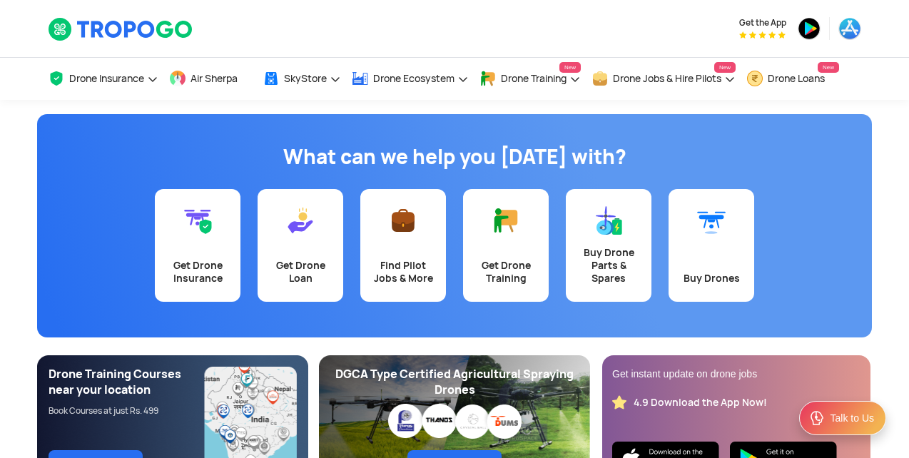 The height and width of the screenshot is (458, 909). What do you see at coordinates (664, 79) in the screenshot?
I see `a: Drone Jobs & Hire PilotsNew` at bounding box center [664, 79].